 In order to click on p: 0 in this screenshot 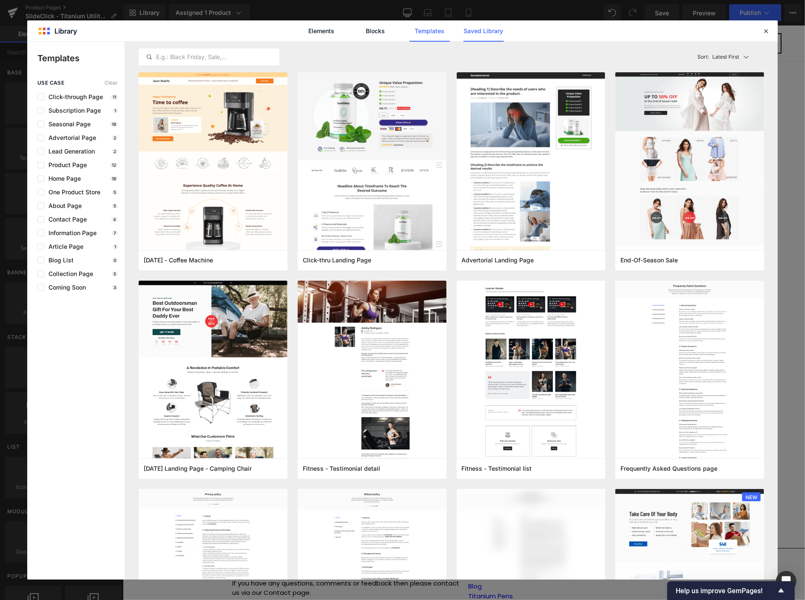, I will do `click(115, 260)`.